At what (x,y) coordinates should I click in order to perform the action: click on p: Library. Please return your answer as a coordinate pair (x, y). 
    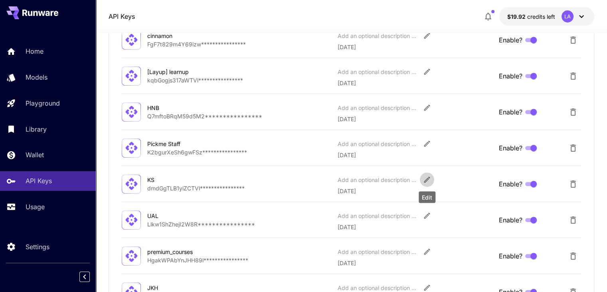
    Looking at the image, I should click on (36, 129).